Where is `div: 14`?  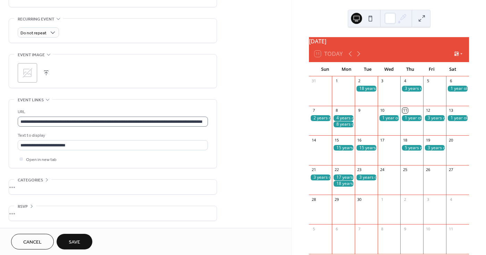 div: 14 is located at coordinates (313, 140).